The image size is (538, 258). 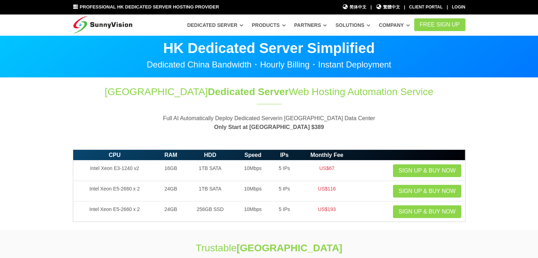 I want to click on span: 简体中文, so click(x=354, y=7).